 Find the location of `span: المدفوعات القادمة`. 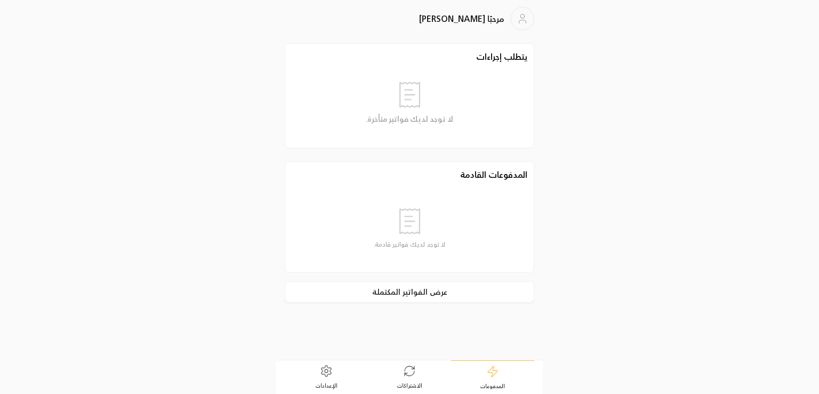

span: المدفوعات القادمة is located at coordinates (410, 174).